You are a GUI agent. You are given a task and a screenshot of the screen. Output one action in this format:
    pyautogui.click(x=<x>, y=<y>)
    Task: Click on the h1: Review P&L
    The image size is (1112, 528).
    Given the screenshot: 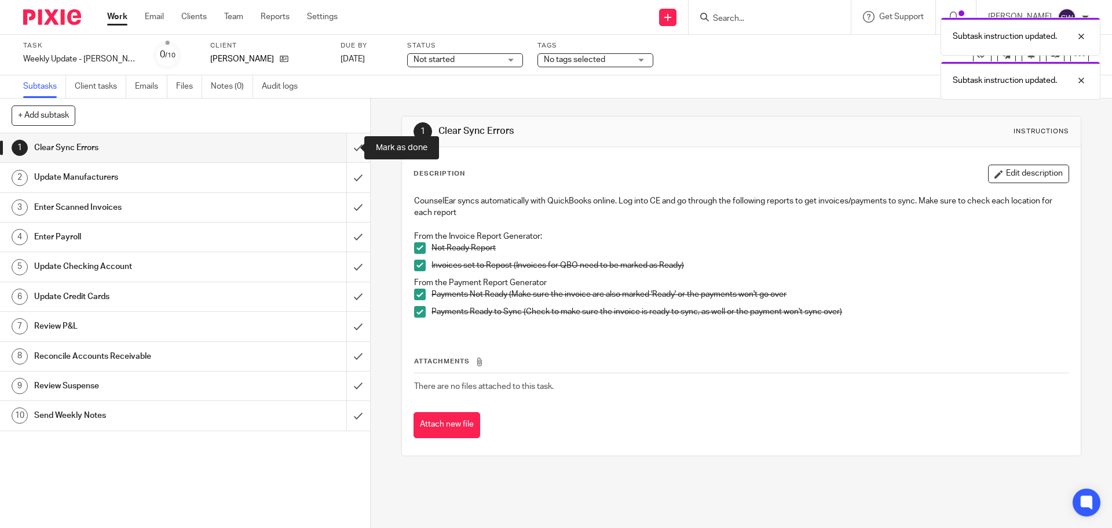 What is the action you would take?
    pyautogui.click(x=134, y=326)
    